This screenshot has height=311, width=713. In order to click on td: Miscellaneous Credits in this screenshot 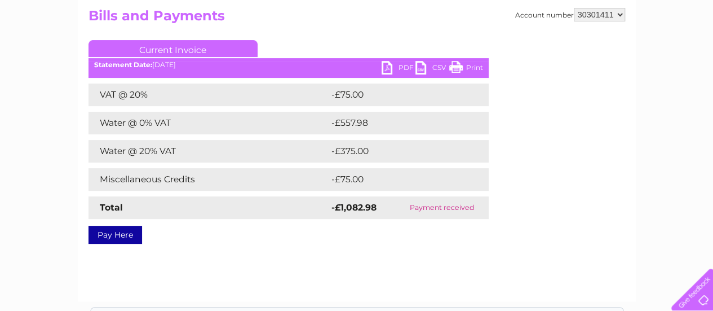, I will do `click(209, 179)`.